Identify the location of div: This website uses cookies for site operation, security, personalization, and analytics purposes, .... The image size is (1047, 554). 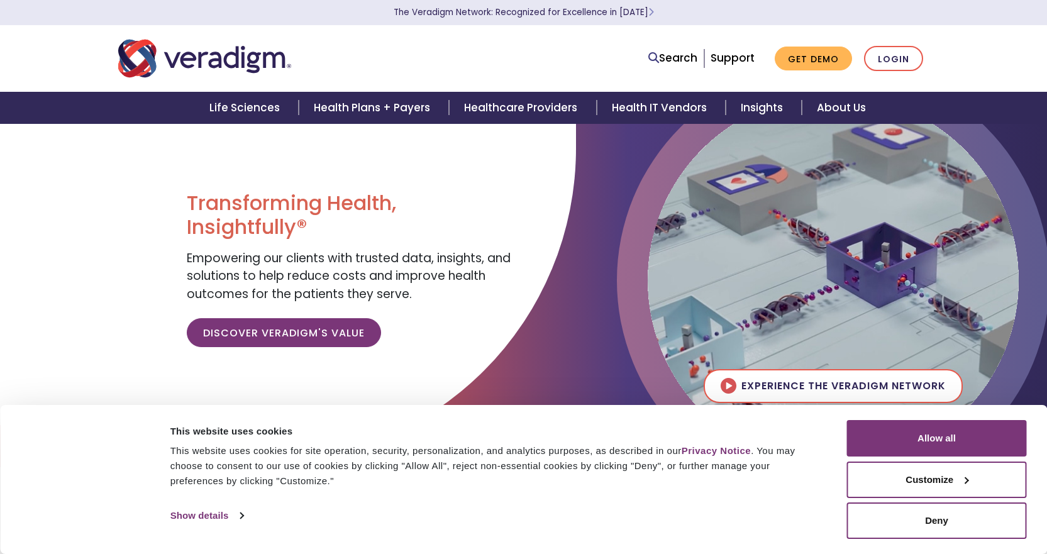
(494, 466).